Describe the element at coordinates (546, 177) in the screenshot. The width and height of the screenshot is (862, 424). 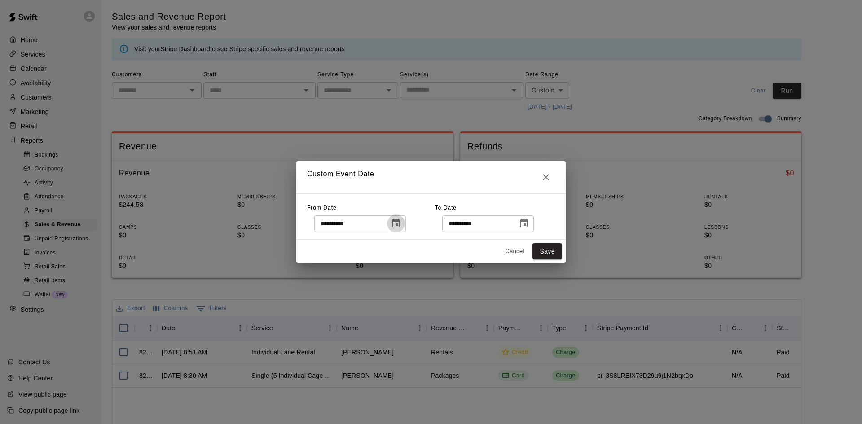
I see `button: Close` at that location.